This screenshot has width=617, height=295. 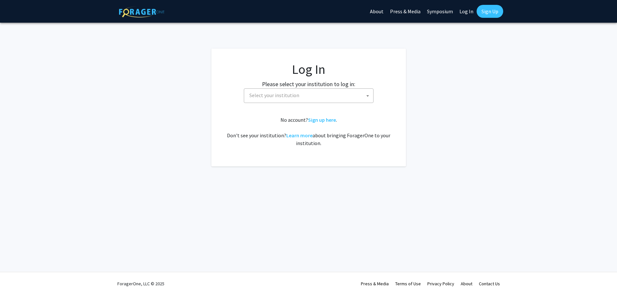 I want to click on a: Sign Up, so click(x=490, y=11).